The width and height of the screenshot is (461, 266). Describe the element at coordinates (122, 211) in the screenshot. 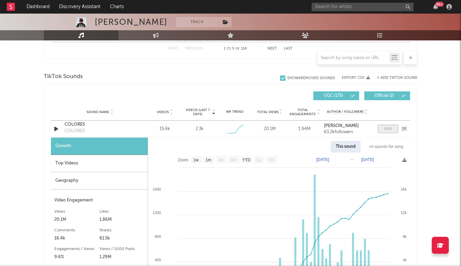

I see `div: Likes` at that location.